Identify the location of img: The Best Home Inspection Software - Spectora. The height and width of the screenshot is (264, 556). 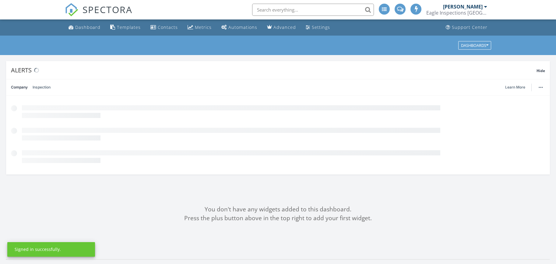
(72, 10).